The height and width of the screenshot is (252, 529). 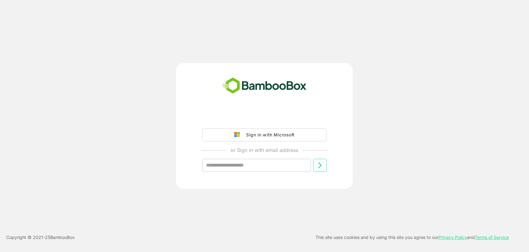 What do you see at coordinates (265, 86) in the screenshot?
I see `img: bamboobox` at bounding box center [265, 86].